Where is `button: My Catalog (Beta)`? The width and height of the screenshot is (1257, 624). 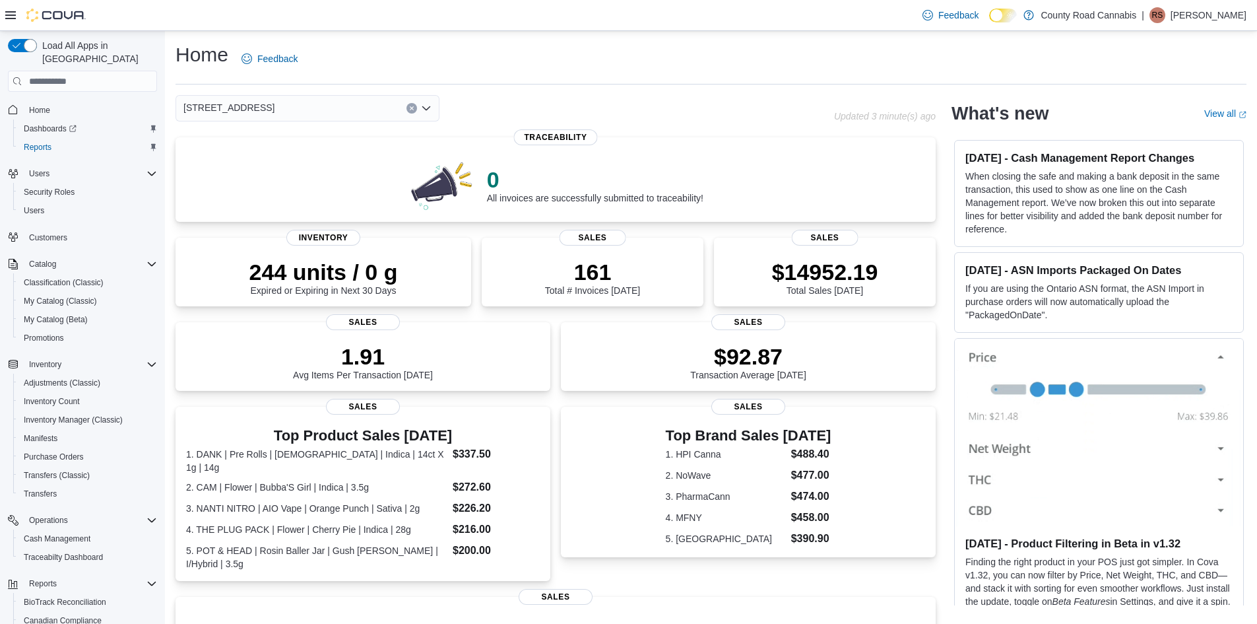 button: My Catalog (Beta) is located at coordinates (88, 319).